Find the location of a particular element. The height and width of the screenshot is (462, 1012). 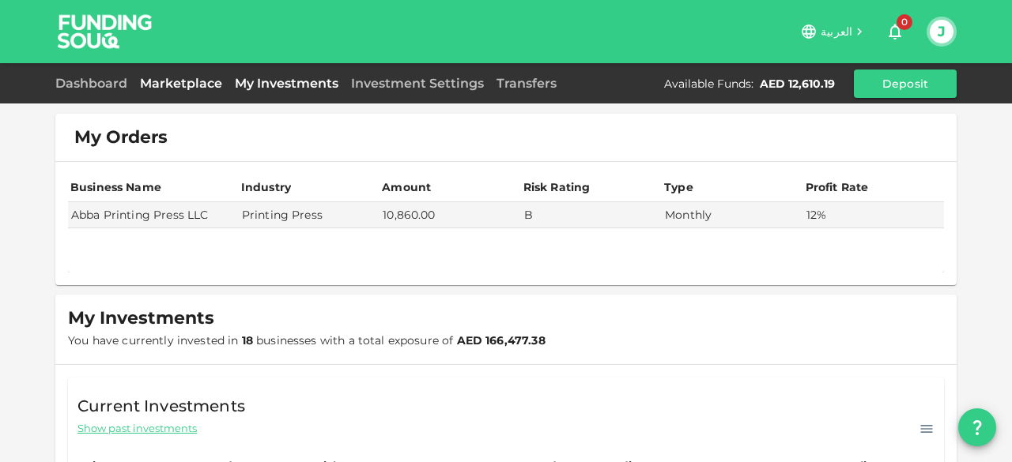

a: Investment Settings is located at coordinates (417, 83).